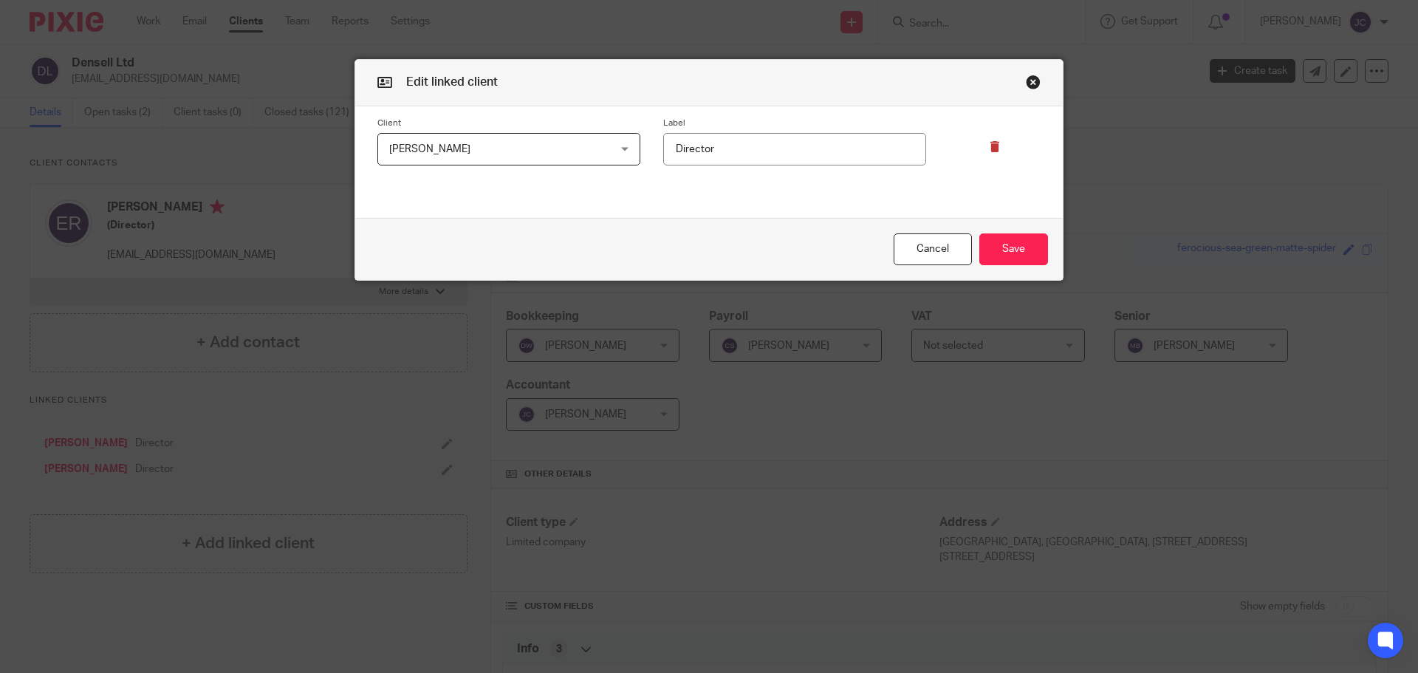  I want to click on label: Label, so click(795, 123).